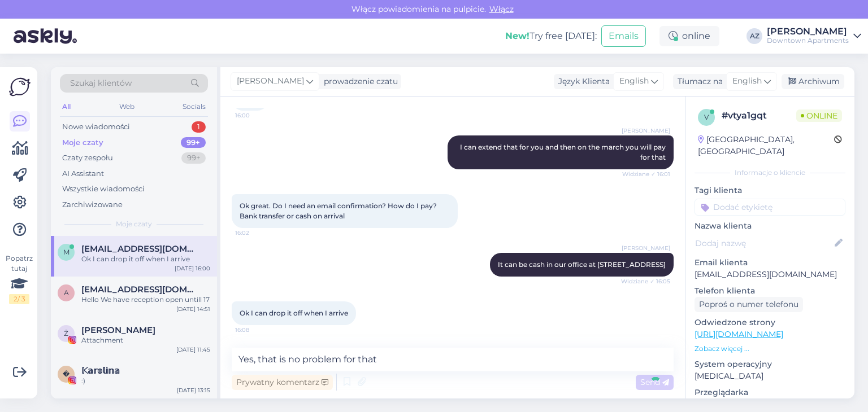 The width and height of the screenshot is (868, 412). I want to click on p: Nazwa klienta, so click(769, 226).